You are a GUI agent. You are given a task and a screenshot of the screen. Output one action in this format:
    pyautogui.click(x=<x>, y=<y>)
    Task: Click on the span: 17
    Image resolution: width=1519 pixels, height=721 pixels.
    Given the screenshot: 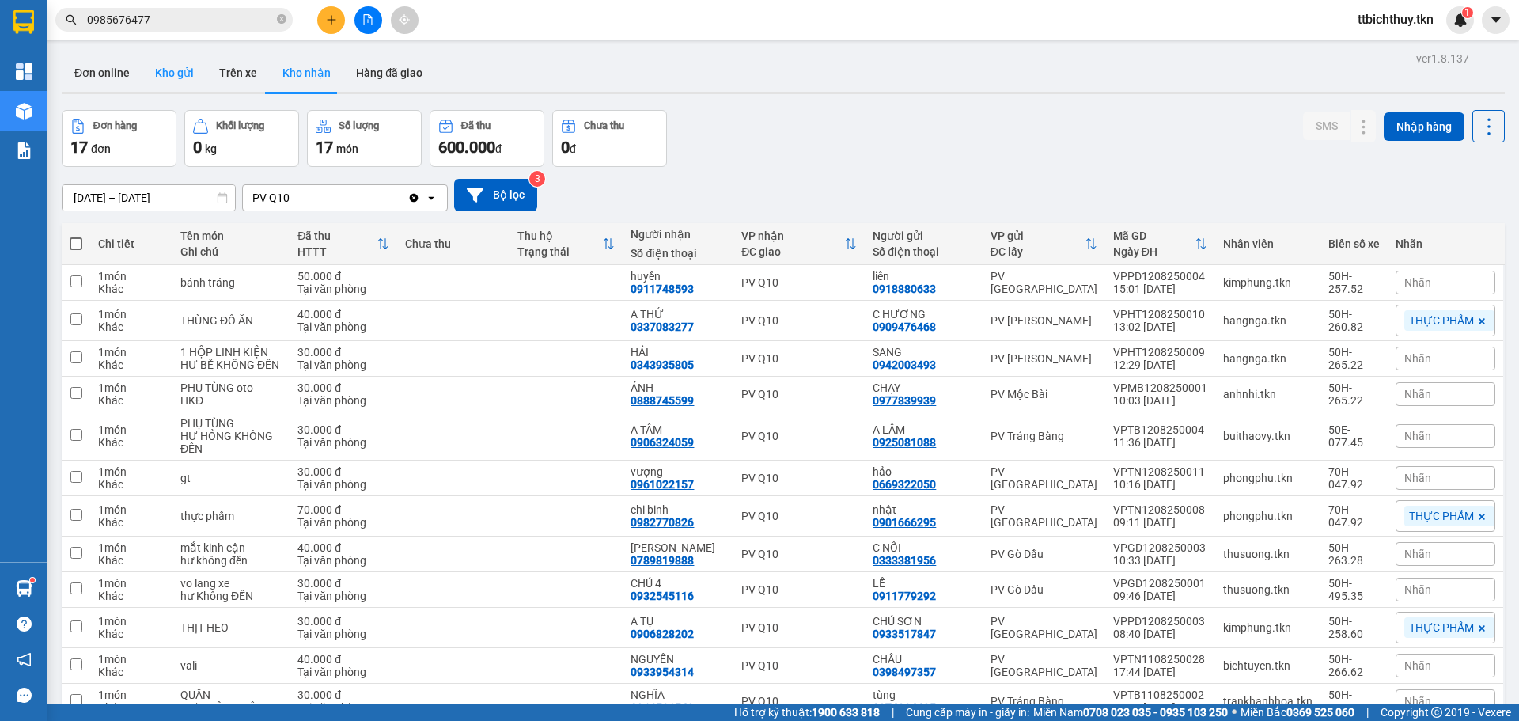 What is the action you would take?
    pyautogui.click(x=324, y=147)
    